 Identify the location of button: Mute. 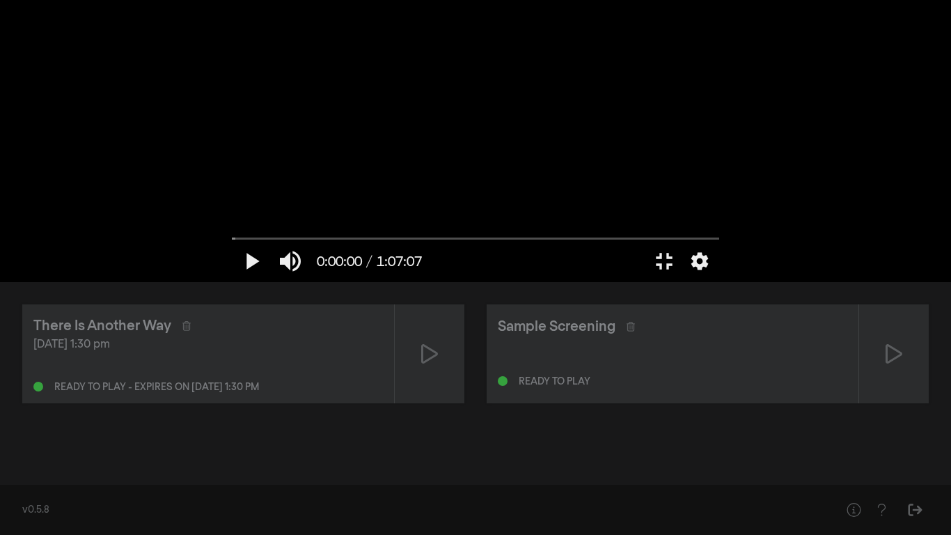
(290, 261).